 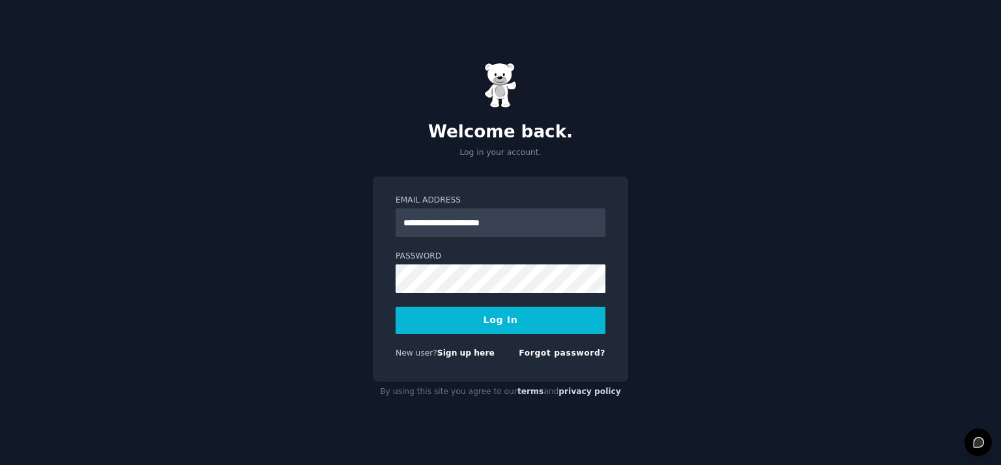 I want to click on label: Password, so click(x=500, y=257).